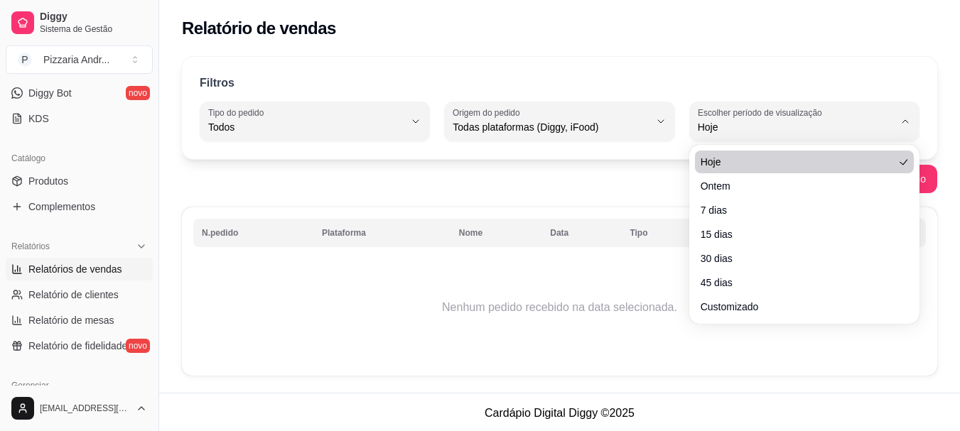  What do you see at coordinates (62, 207) in the screenshot?
I see `span: Complementos` at bounding box center [62, 207].